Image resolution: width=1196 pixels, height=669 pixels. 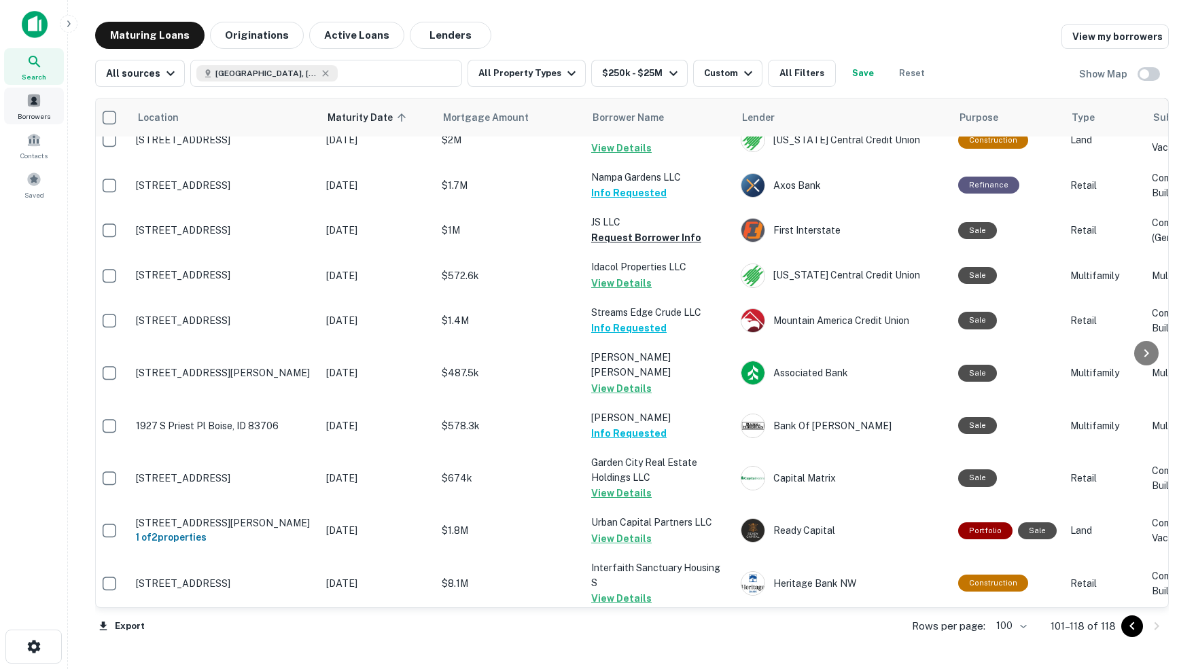 I want to click on p: $674k, so click(x=510, y=478).